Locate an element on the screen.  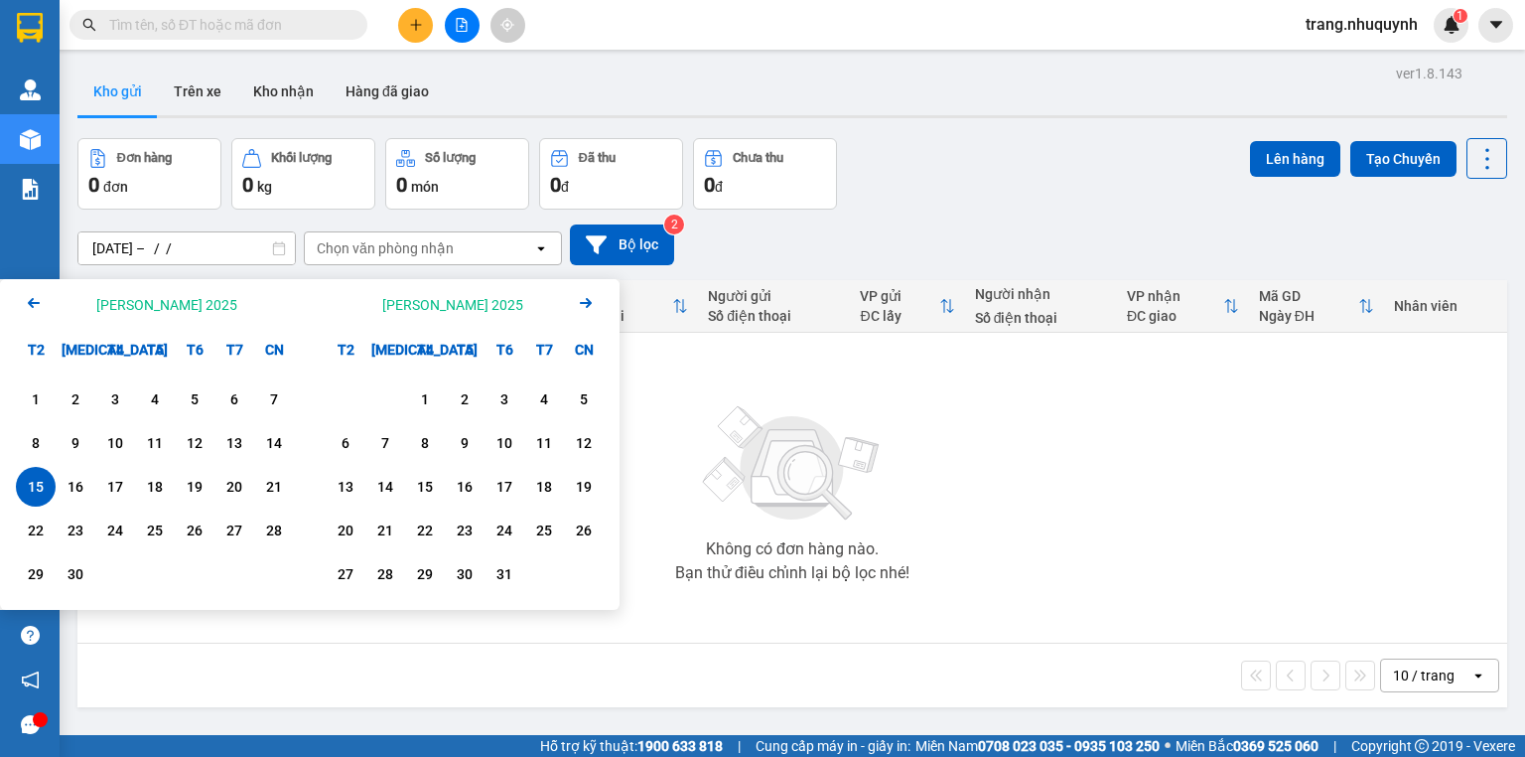
div: T7 is located at coordinates (544, 350).